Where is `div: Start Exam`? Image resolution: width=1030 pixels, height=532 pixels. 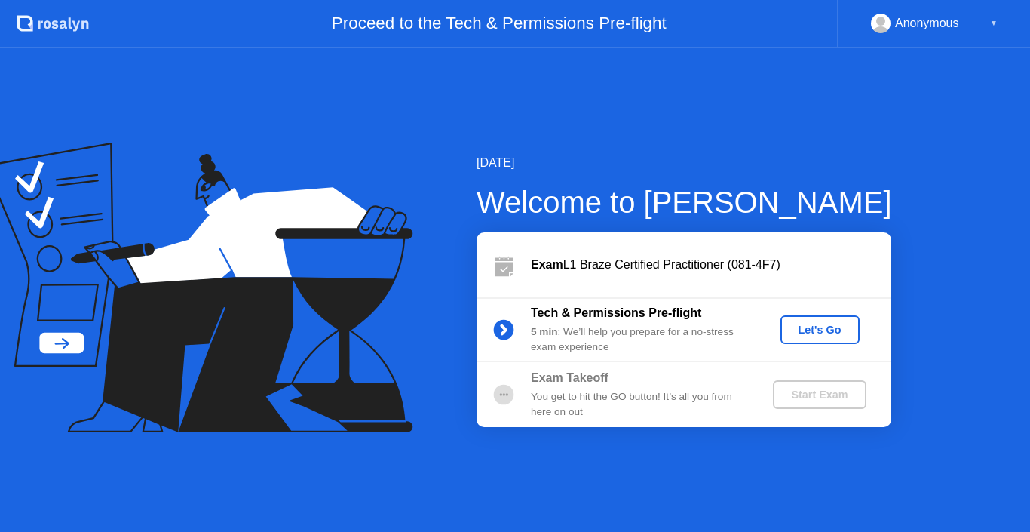
div: Start Exam is located at coordinates (819, 394).